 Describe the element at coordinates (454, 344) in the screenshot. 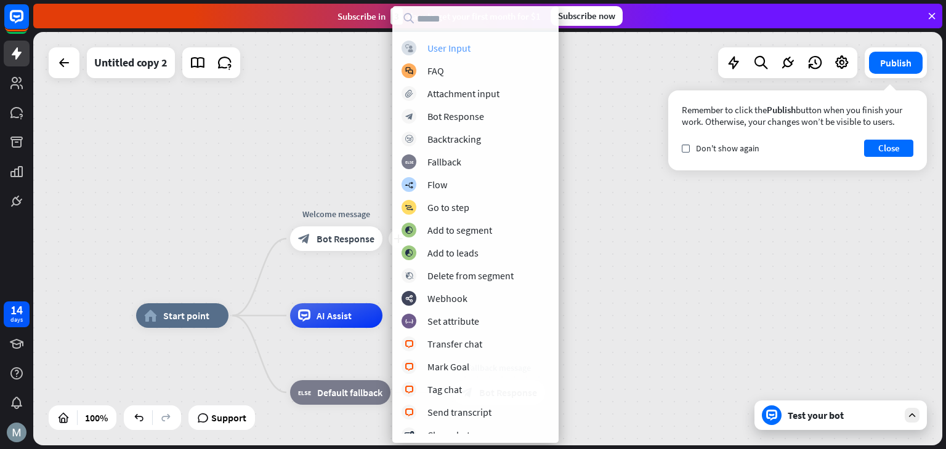

I see `div: Transfer chat` at that location.